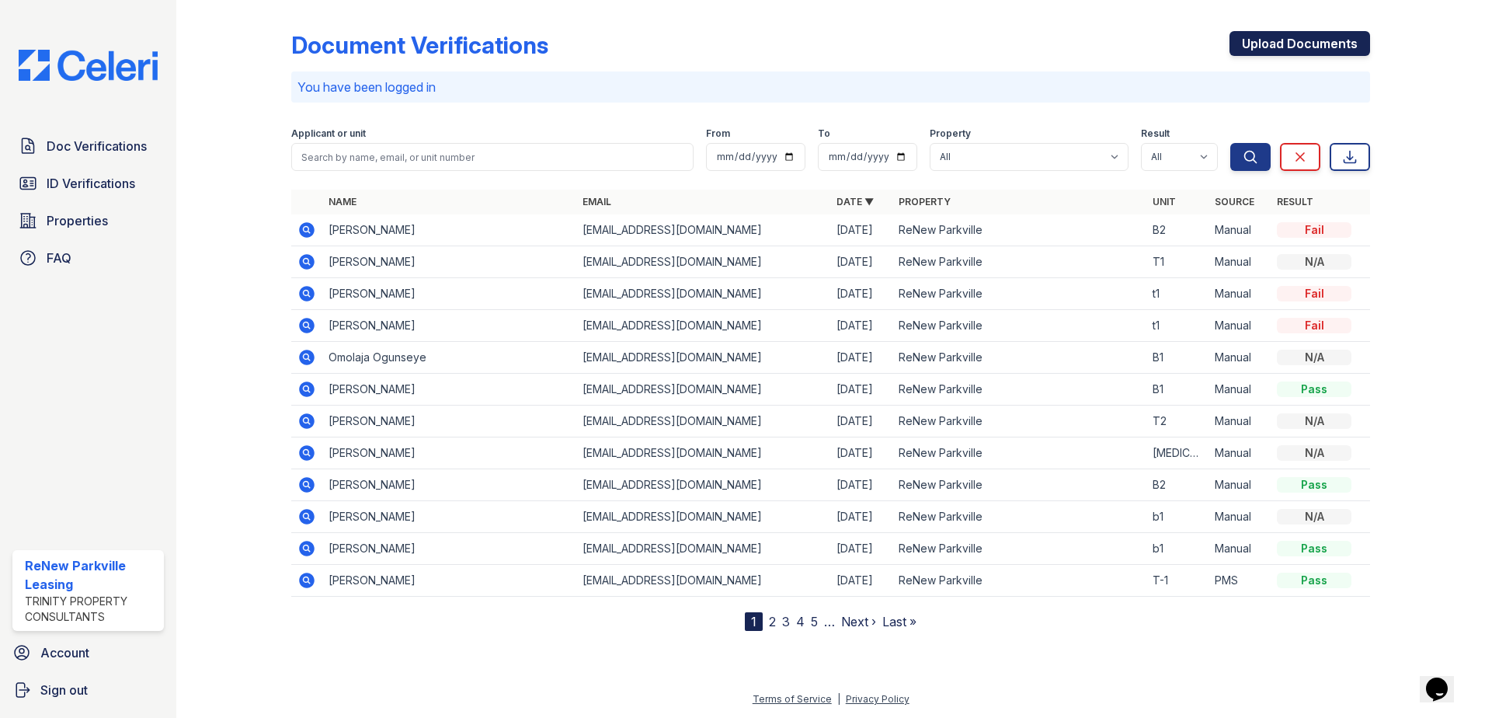 The height and width of the screenshot is (718, 1485). Describe the element at coordinates (449, 357) in the screenshot. I see `td: Omolaja Ogunseye` at that location.